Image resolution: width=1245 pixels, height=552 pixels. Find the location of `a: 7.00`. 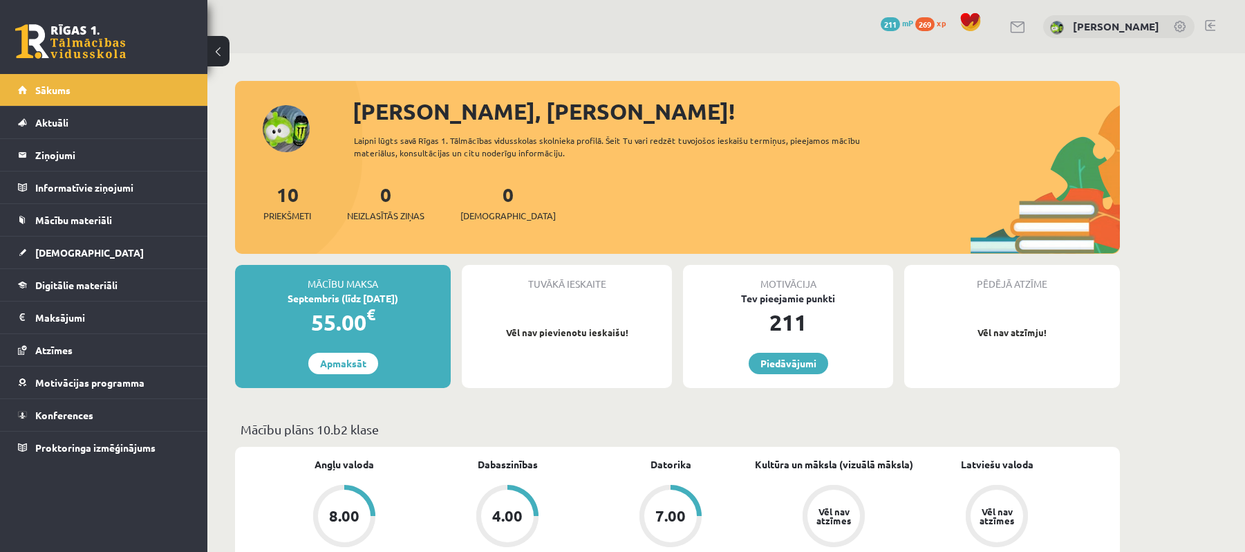

a: 7.00 is located at coordinates (670, 517).